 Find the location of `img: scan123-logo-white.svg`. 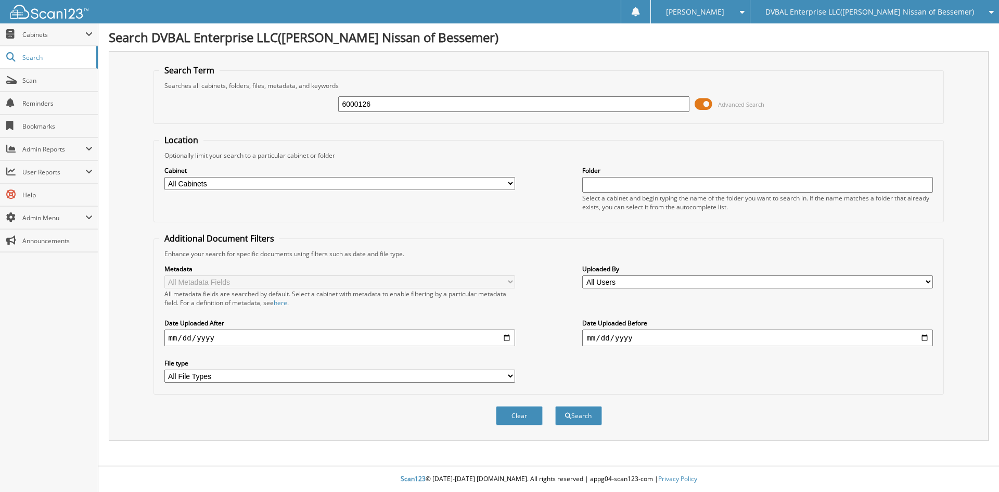

img: scan123-logo-white.svg is located at coordinates (49, 11).